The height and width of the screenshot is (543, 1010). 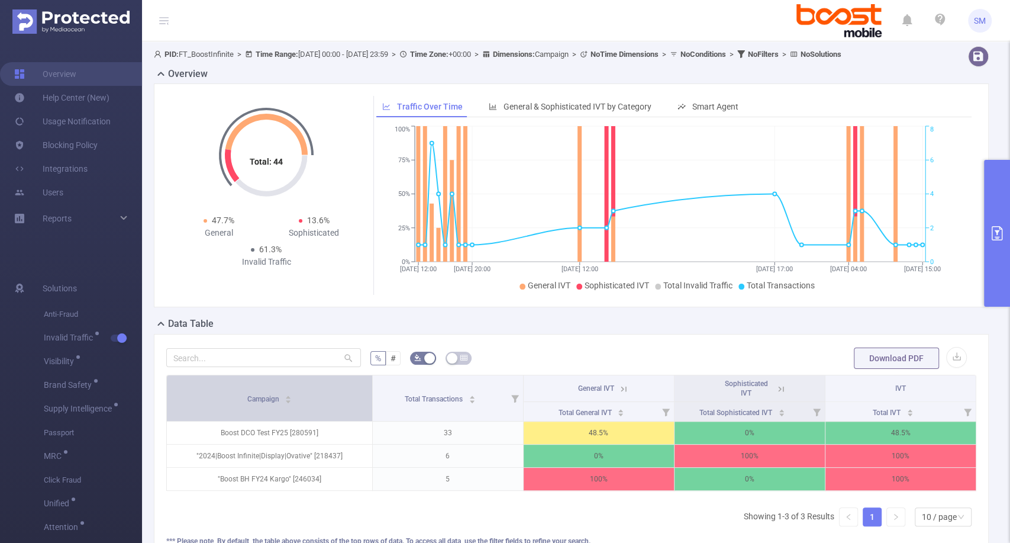 What do you see at coordinates (901, 456) in the screenshot?
I see `p: 100%` at bounding box center [901, 456].